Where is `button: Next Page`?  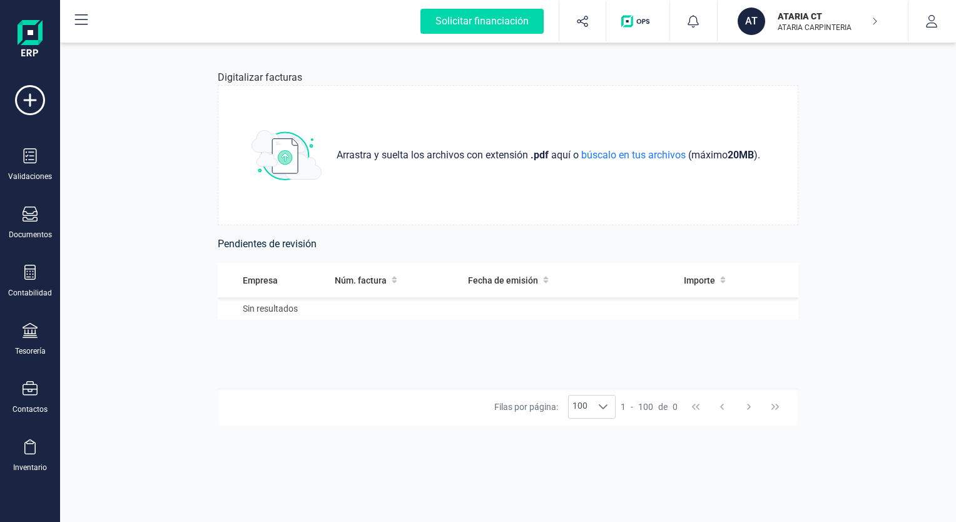 button: Next Page is located at coordinates (749, 406).